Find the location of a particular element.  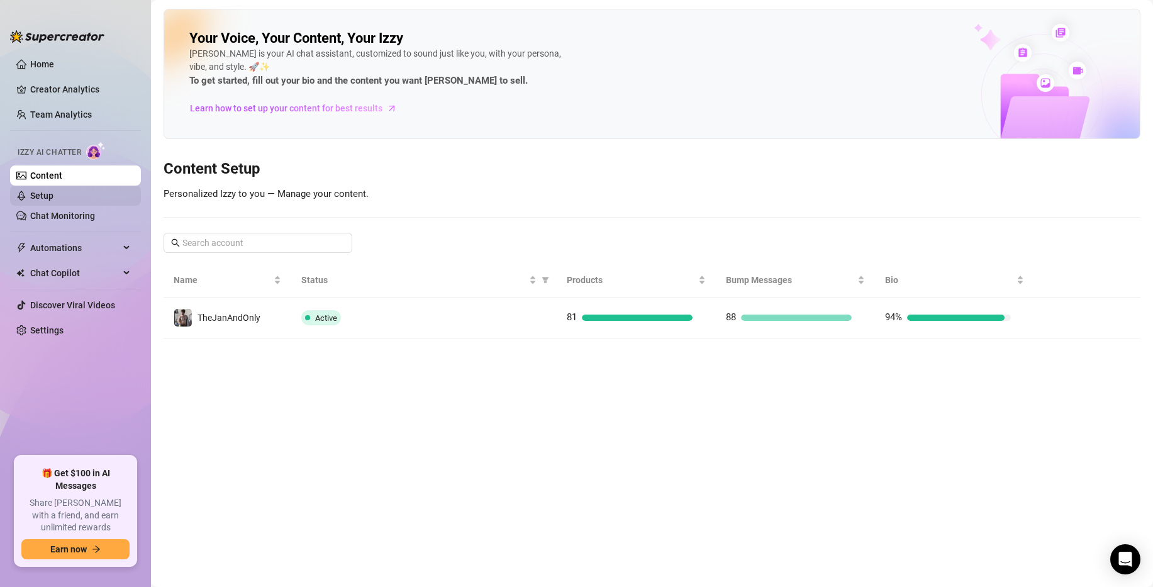

img: logo-BBDzfeDw.svg is located at coordinates (57, 36).